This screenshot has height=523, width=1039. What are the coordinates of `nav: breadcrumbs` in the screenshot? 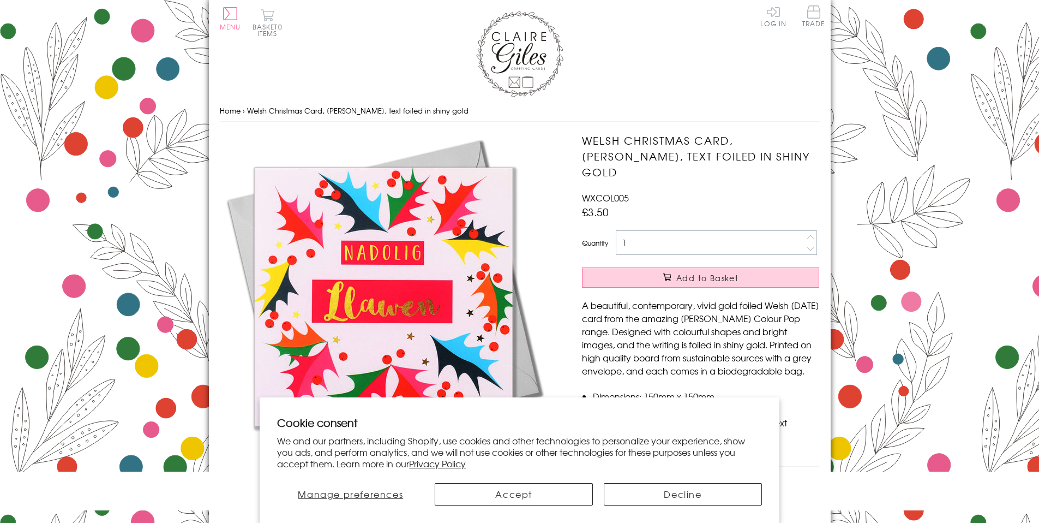 It's located at (520, 111).